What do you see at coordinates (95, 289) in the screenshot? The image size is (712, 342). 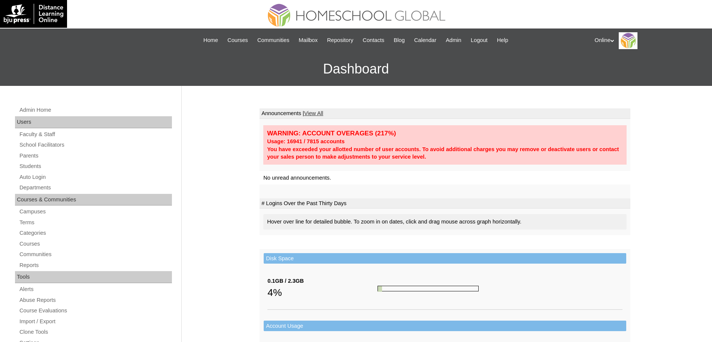 I see `a: Alerts` at bounding box center [95, 289].